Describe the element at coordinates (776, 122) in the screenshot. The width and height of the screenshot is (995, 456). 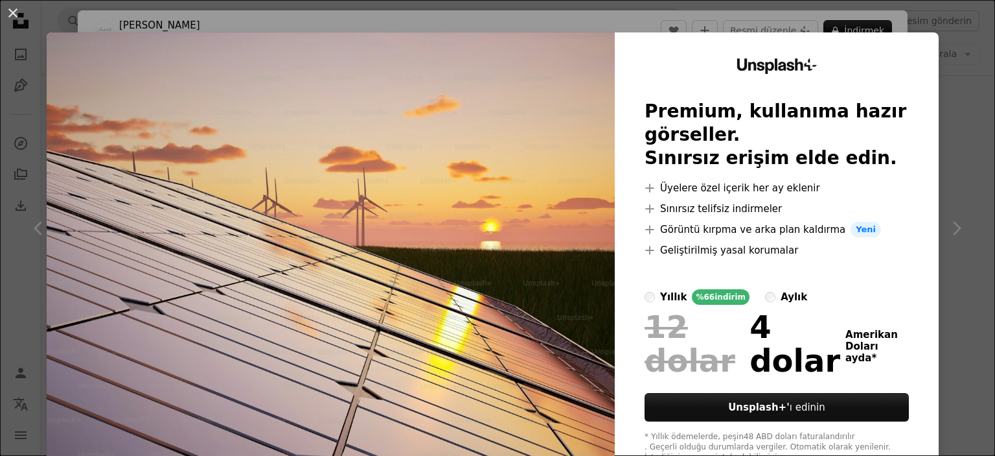
I see `font: Premium, kullanıma hazır görseller.` at that location.